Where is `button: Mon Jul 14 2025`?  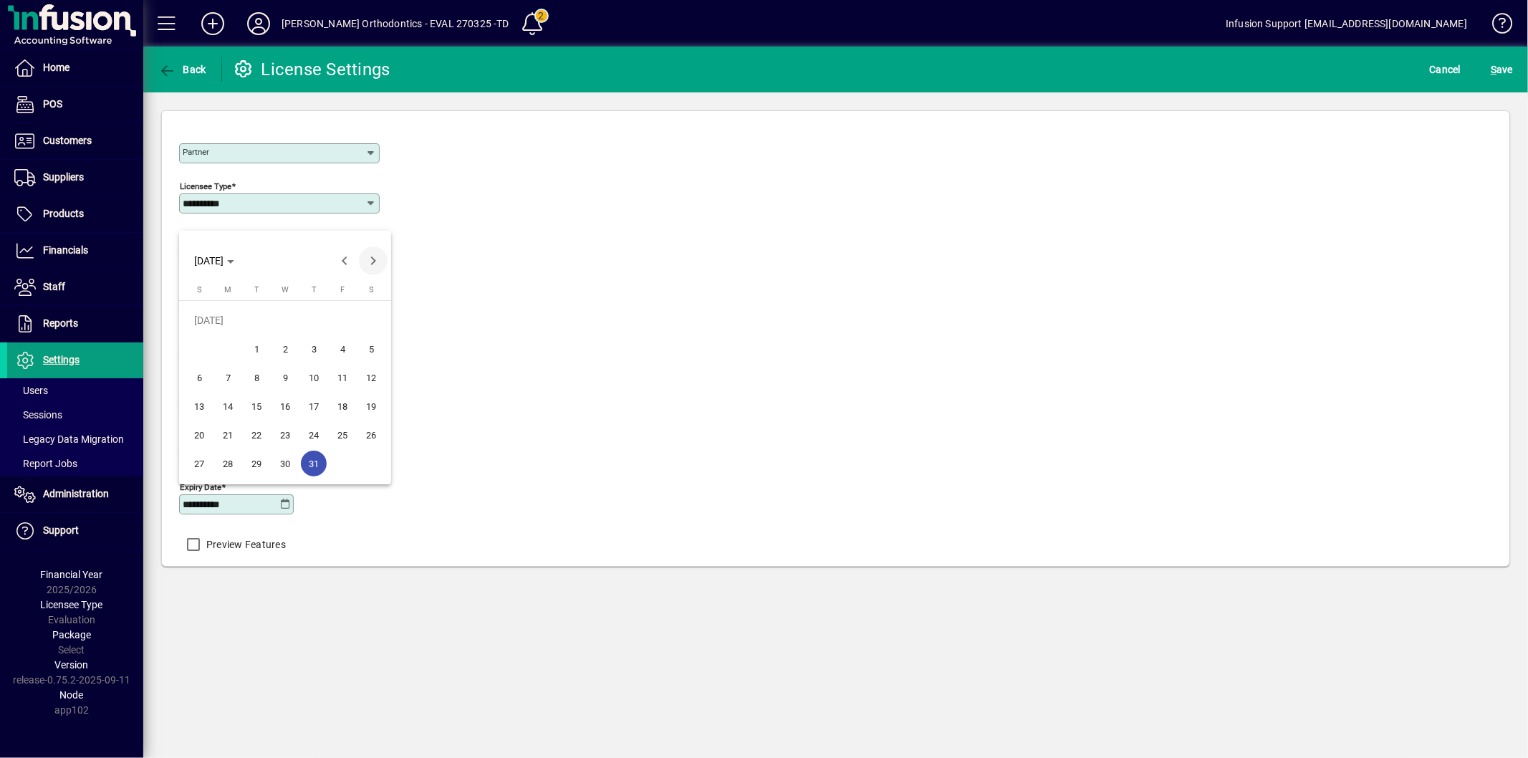
button: Mon Jul 14 2025 is located at coordinates (228, 406).